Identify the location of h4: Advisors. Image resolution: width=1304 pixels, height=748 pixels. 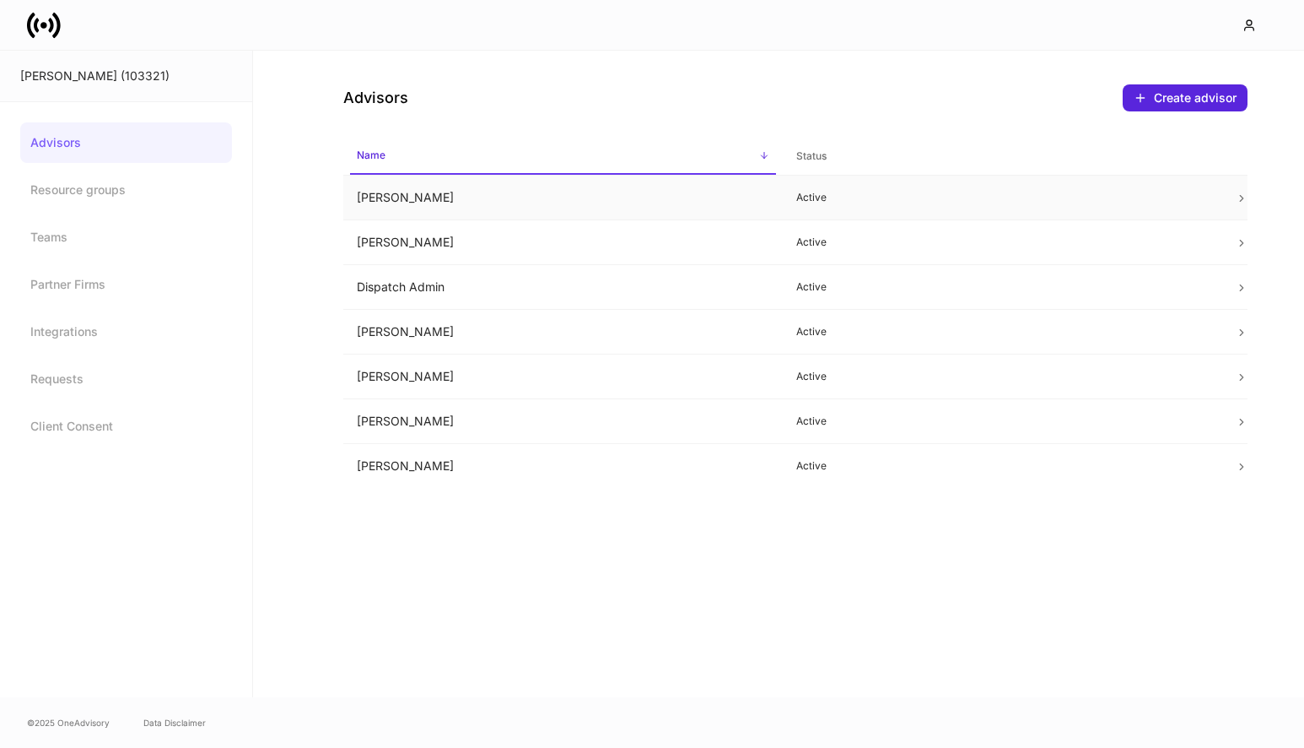
(375, 98).